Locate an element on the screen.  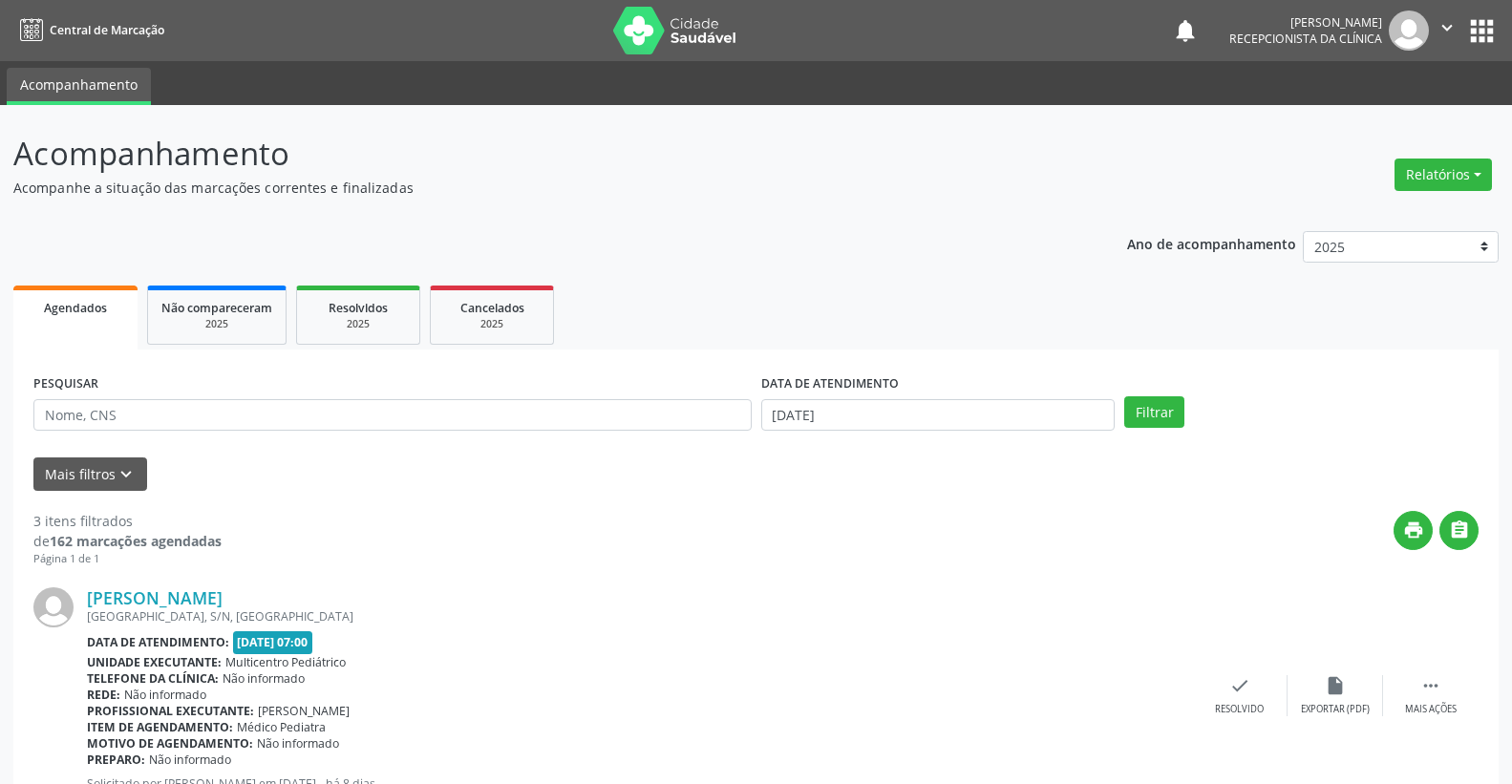
span: Cancelados is located at coordinates (492, 307).